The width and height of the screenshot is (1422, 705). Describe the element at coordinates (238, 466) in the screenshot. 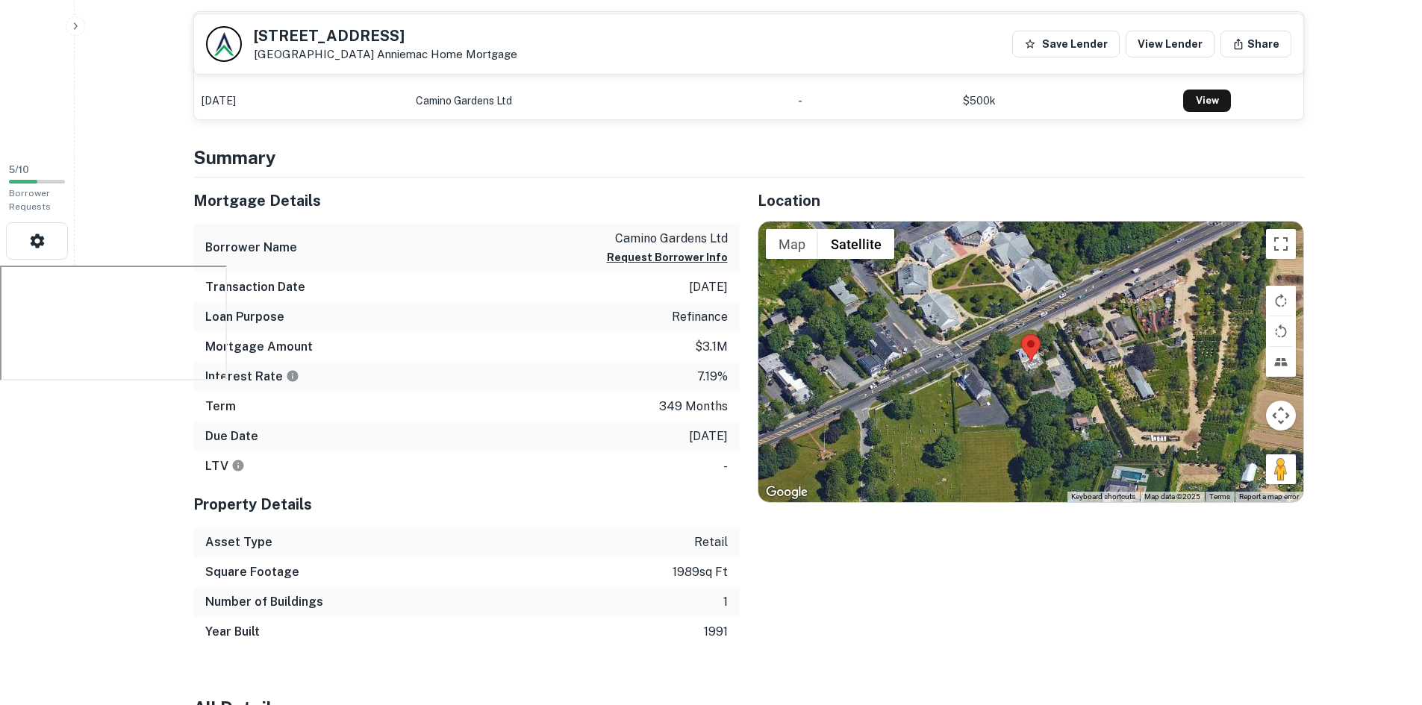

I see `svg: LTVs displayed on the website are for informational purposes only and may be reported incorrectly...` at that location.